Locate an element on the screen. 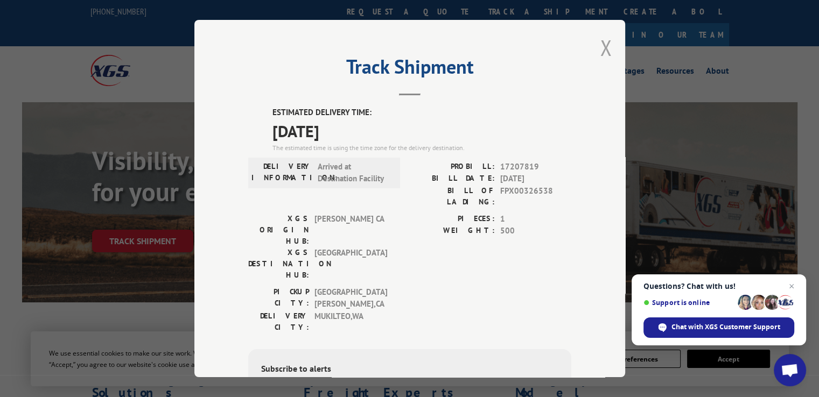 The image size is (819, 397). label: PICKUP CITY: is located at coordinates (278, 298).